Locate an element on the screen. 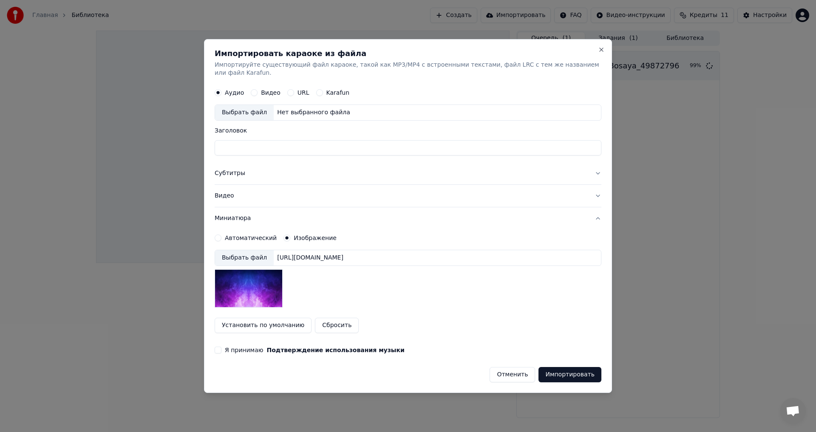 The width and height of the screenshot is (816, 432). label: Изображение is located at coordinates (315, 238).